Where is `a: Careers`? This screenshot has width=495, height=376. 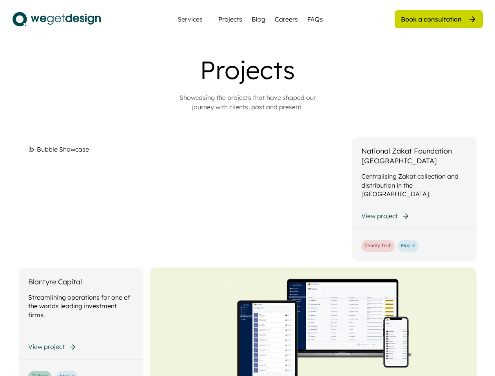
a: Careers is located at coordinates (286, 19).